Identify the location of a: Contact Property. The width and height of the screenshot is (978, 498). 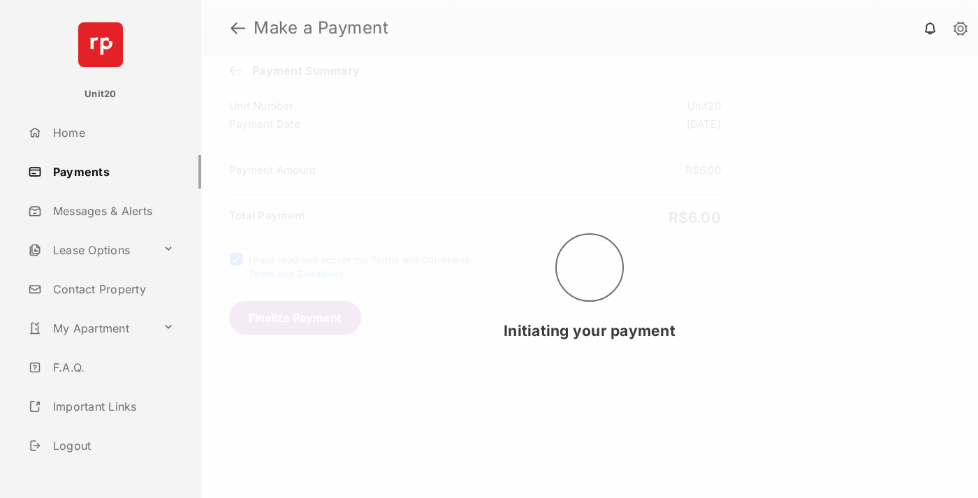
(112, 289).